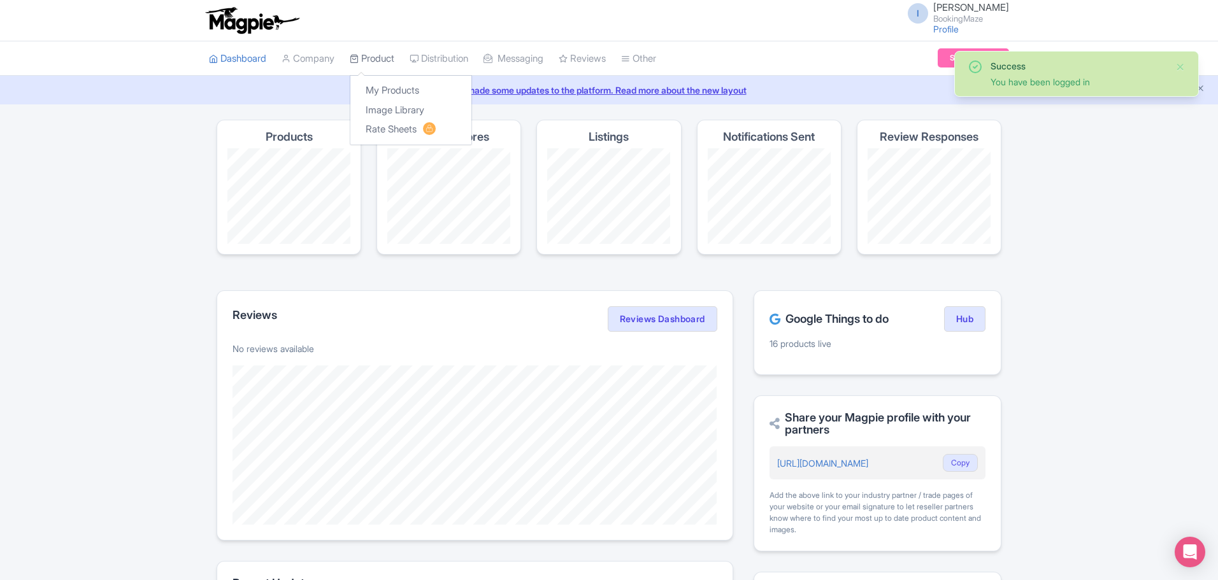 The image size is (1218, 580). What do you see at coordinates (252, 20) in the screenshot?
I see `img: logo-ab69f6fb50320c5b225c76a69d11143b.png` at bounding box center [252, 20].